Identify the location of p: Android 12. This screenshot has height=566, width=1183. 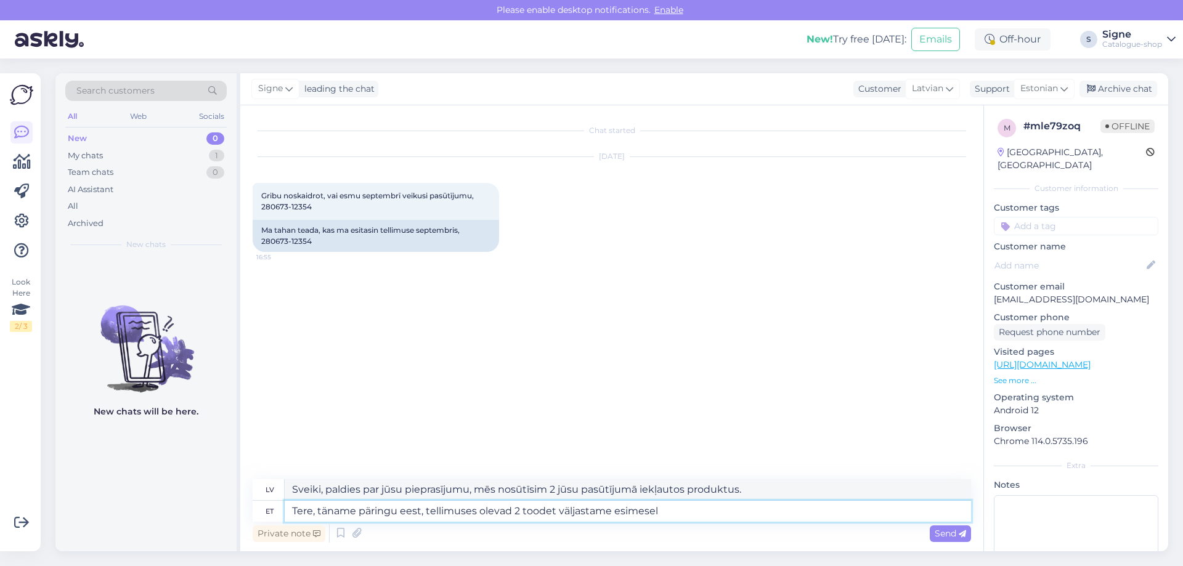
(1075, 410).